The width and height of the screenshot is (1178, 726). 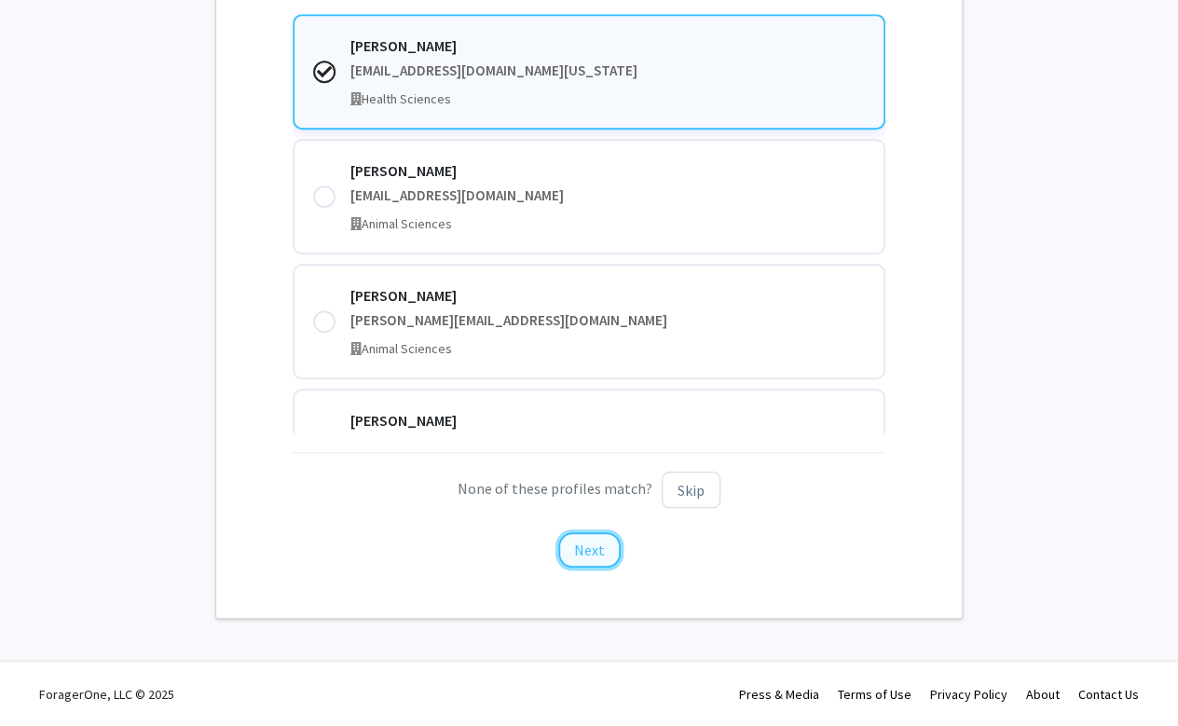 I want to click on span: Health Sciences, so click(x=406, y=99).